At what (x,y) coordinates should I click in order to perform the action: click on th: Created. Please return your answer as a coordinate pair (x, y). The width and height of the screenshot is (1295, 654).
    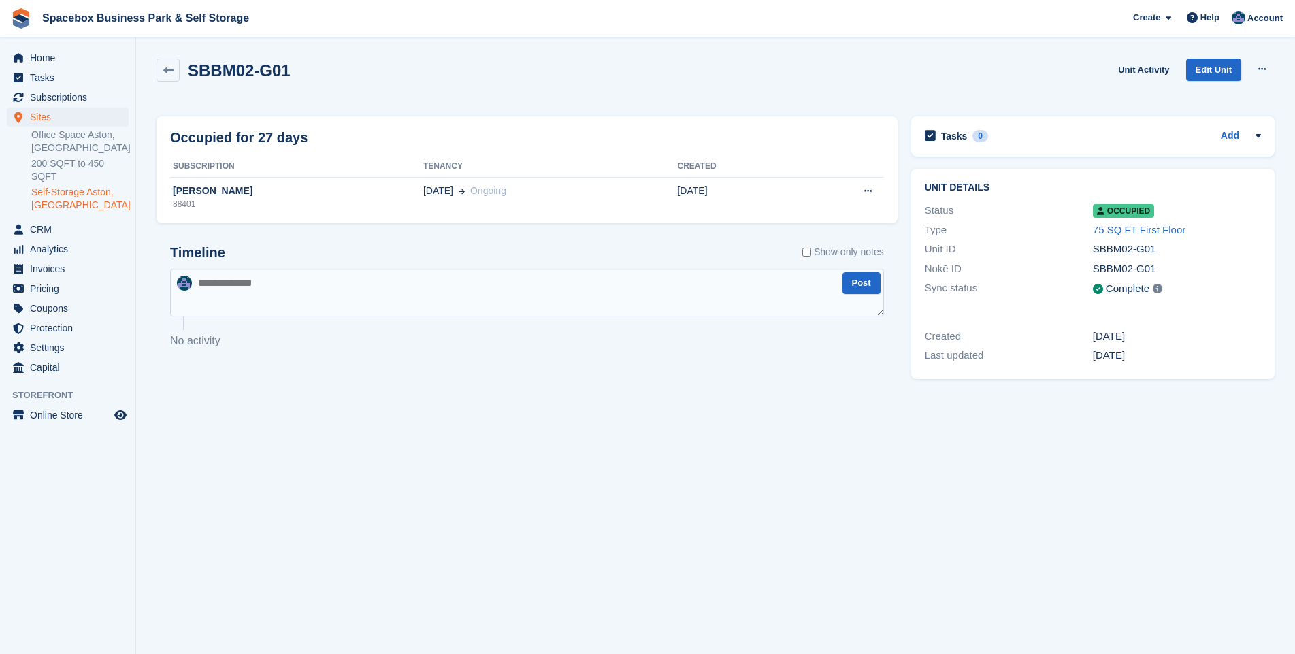
    Looking at the image, I should click on (736, 167).